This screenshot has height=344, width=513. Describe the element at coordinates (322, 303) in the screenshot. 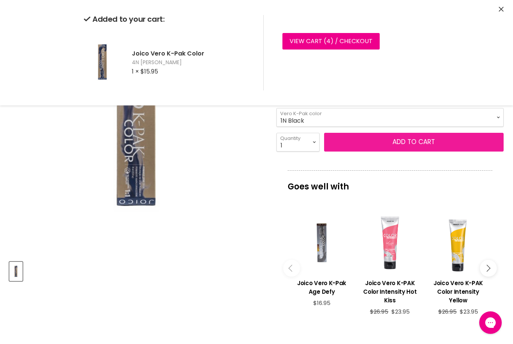

I see `span: $16.95` at that location.